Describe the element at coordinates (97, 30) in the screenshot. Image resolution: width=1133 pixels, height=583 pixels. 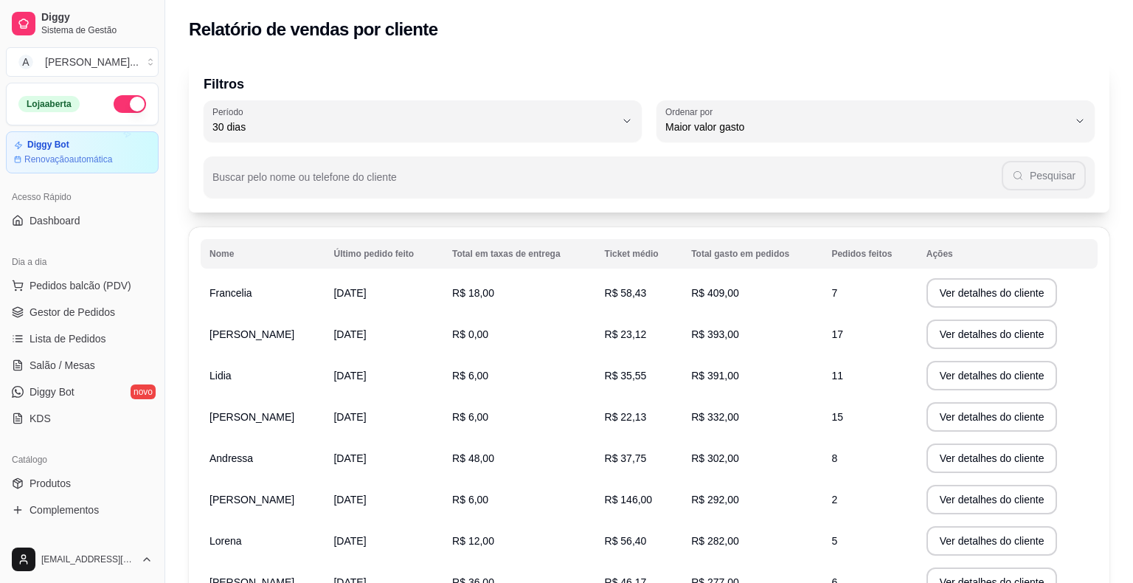
I see `span: Sistema de Gestão` at that location.